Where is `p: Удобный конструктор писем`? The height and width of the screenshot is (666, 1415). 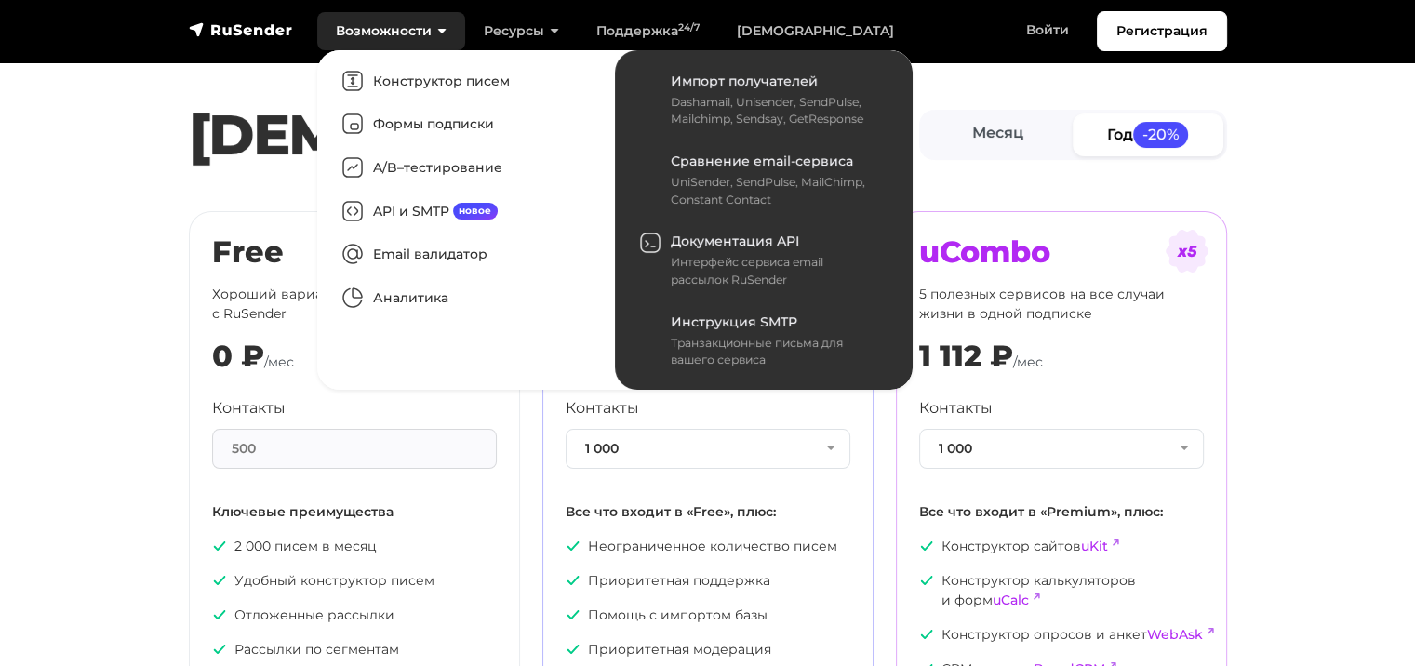 p: Удобный конструктор писем is located at coordinates (354, 581).